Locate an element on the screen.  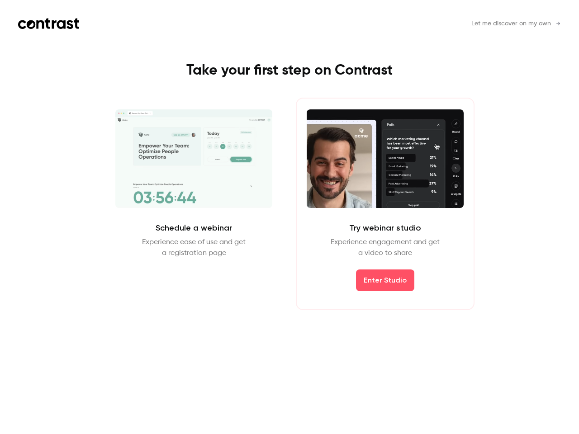
span: Let me discover on my own is located at coordinates (511, 24).